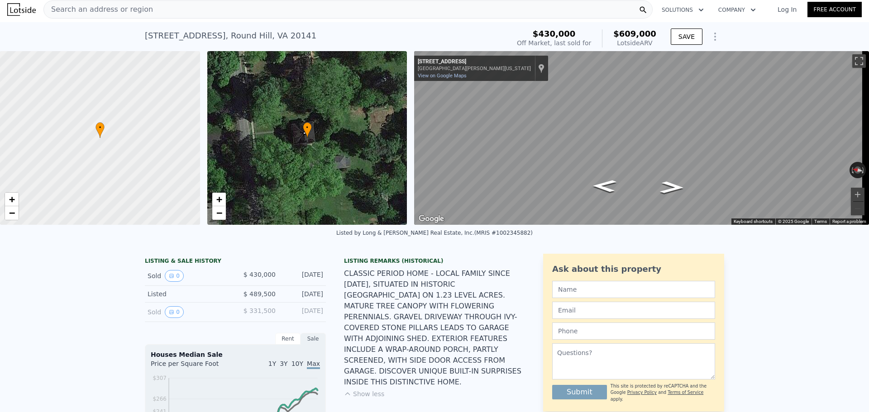 This screenshot has width=869, height=412. What do you see at coordinates (835, 10) in the screenshot?
I see `a: Free Account` at bounding box center [835, 10].